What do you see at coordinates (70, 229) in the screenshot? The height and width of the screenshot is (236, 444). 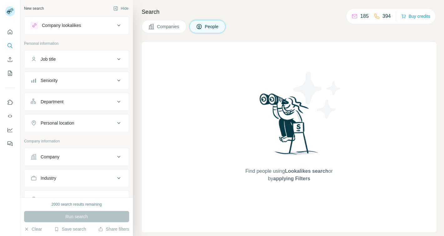 I see `button: Save search` at bounding box center [70, 229].